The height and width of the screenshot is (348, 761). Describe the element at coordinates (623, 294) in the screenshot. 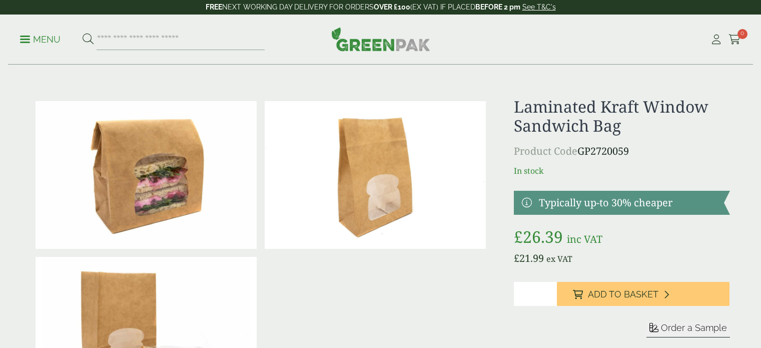

I see `span: Add to Basket` at that location.